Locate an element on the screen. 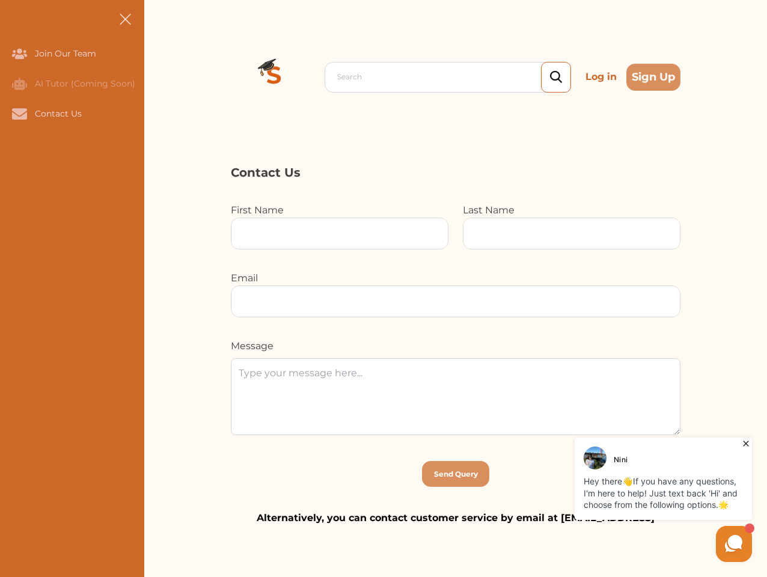  div: Nini is located at coordinates (142, 26).